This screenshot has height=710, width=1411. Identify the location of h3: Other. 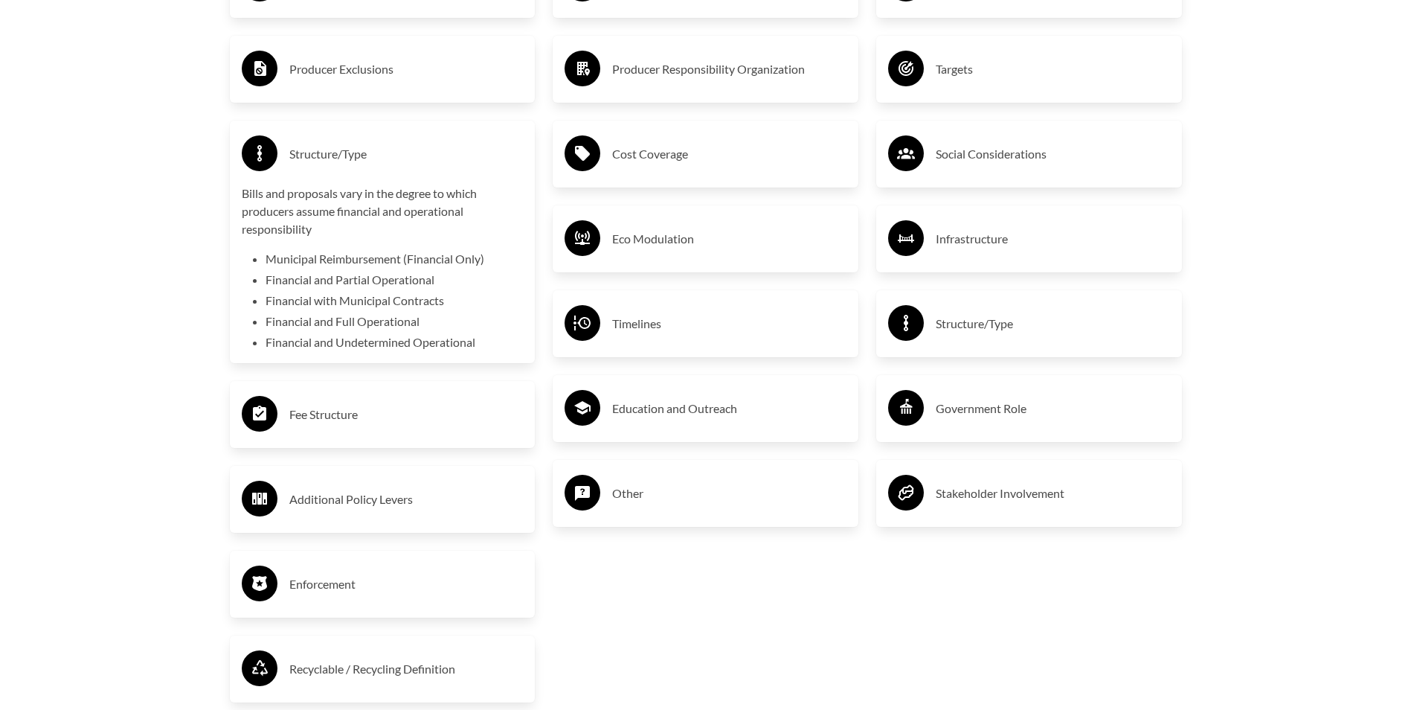
(729, 493).